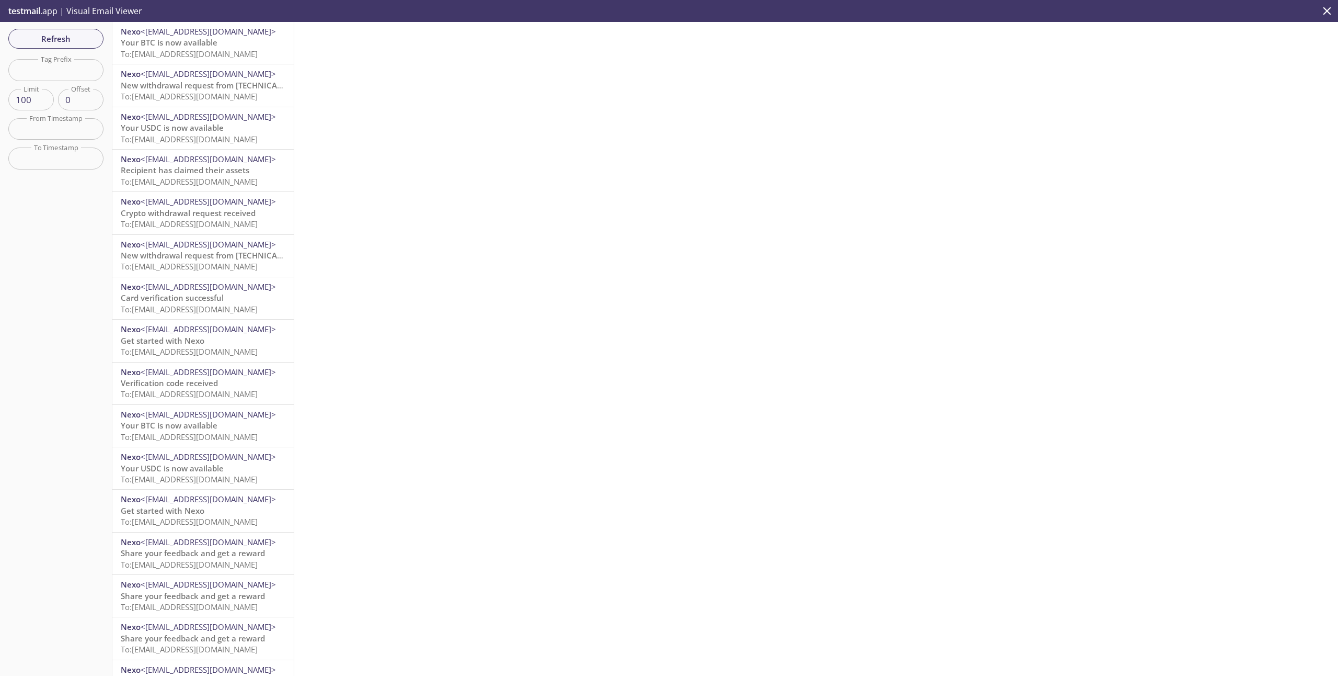 This screenshot has width=1338, height=677. Describe the element at coordinates (172, 297) in the screenshot. I see `span: Card verification successful` at that location.